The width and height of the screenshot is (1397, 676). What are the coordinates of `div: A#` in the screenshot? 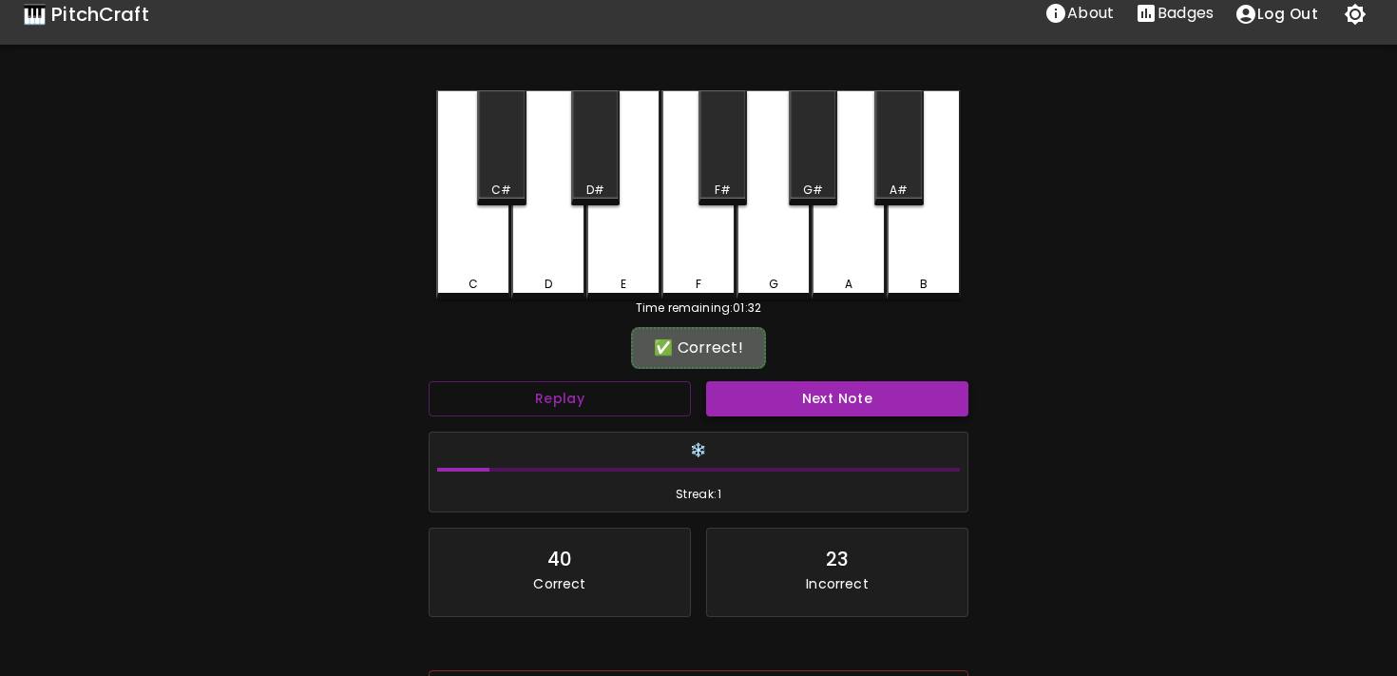 It's located at (898, 190).